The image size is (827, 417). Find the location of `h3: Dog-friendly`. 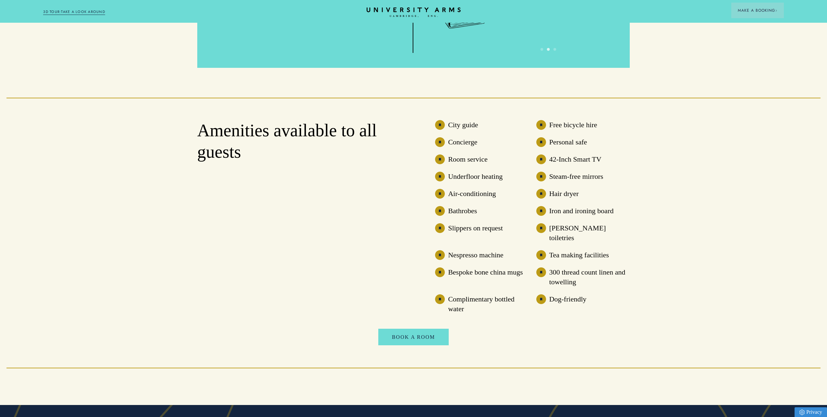

h3: Dog-friendly is located at coordinates (568, 299).